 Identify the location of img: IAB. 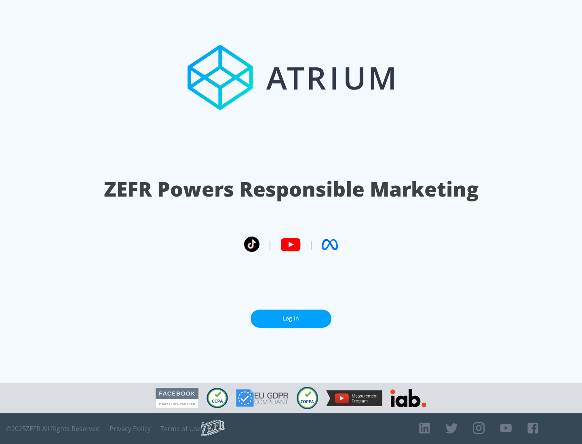
(408, 398).